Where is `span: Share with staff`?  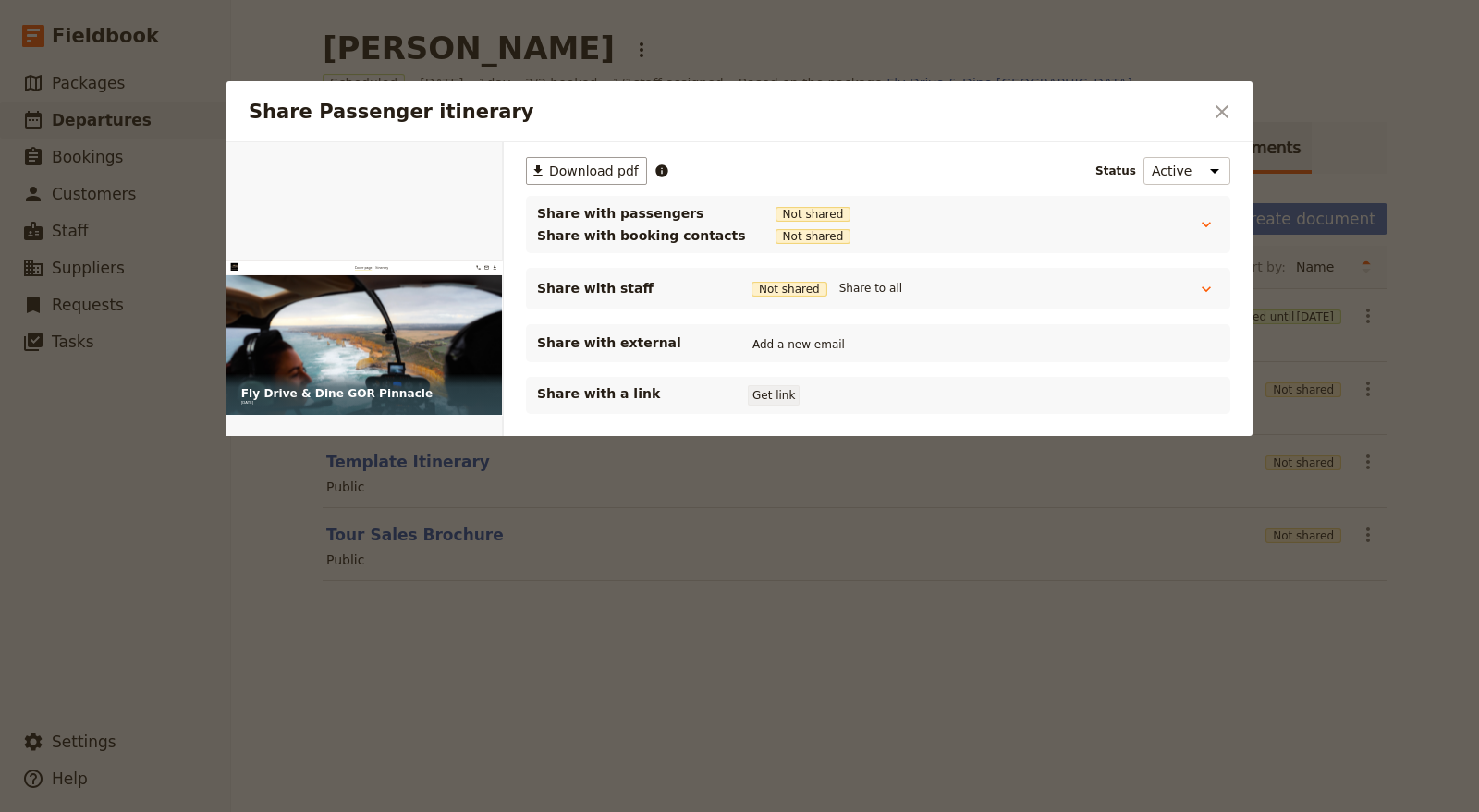
span: Share with staff is located at coordinates (629, 288).